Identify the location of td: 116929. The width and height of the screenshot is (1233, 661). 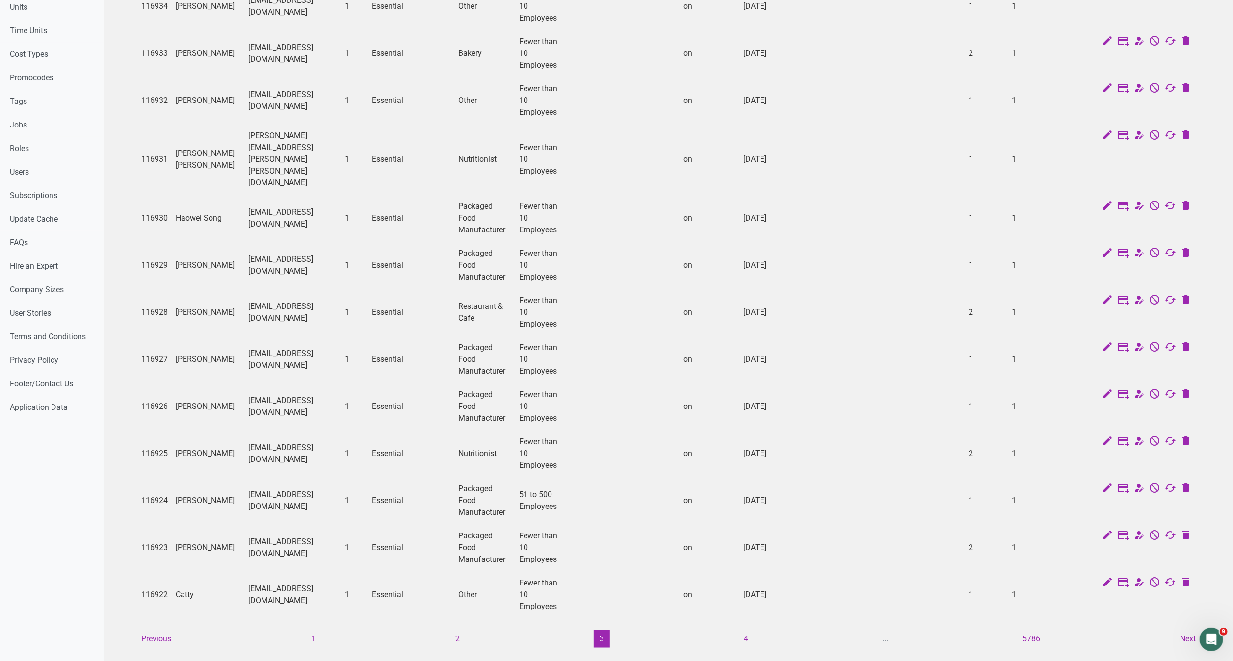
(155, 265).